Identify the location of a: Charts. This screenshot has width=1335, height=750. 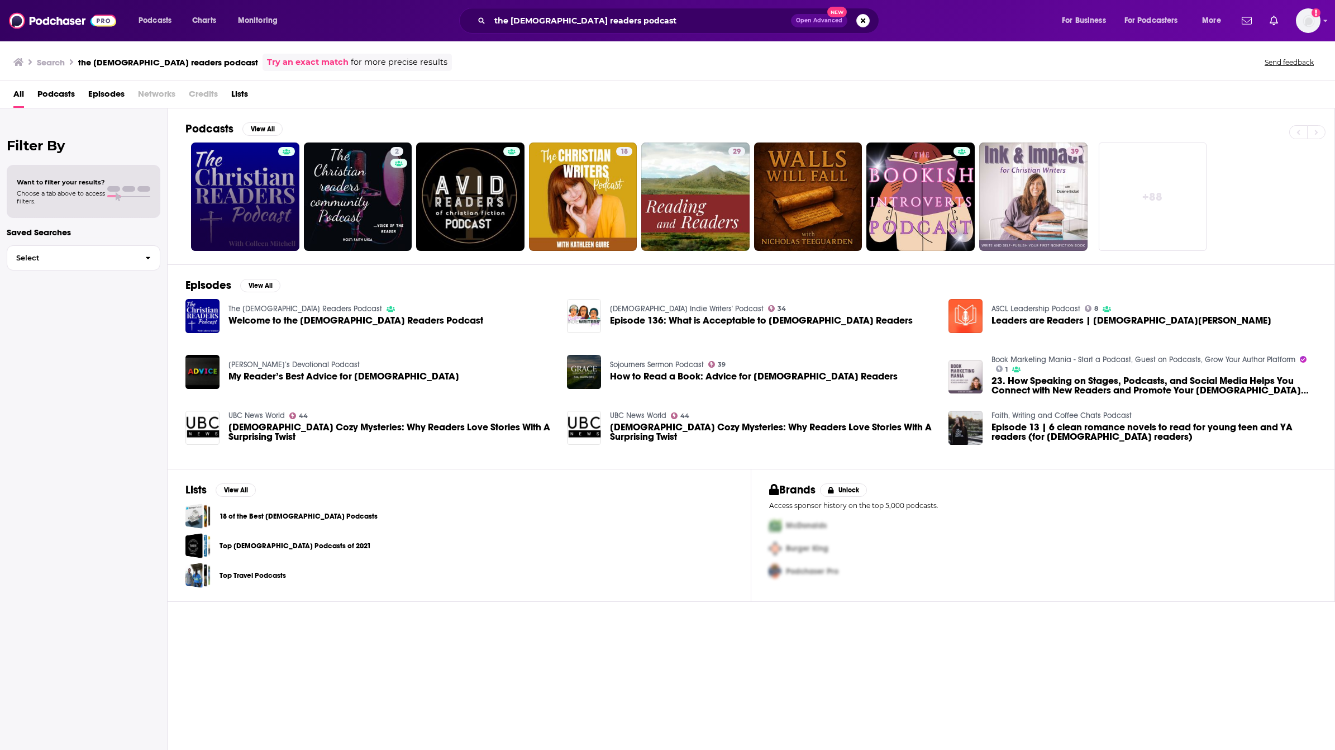
(204, 21).